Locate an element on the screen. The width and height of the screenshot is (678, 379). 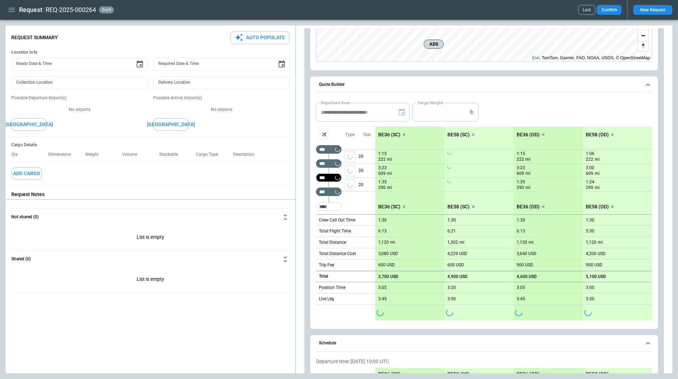
label: Cargo Weight is located at coordinates (430, 102).